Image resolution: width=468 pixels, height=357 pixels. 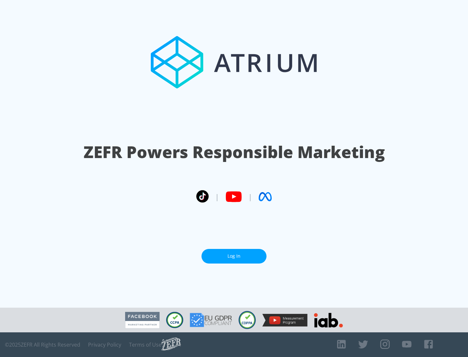 What do you see at coordinates (234, 256) in the screenshot?
I see `a: Log In` at bounding box center [234, 256].